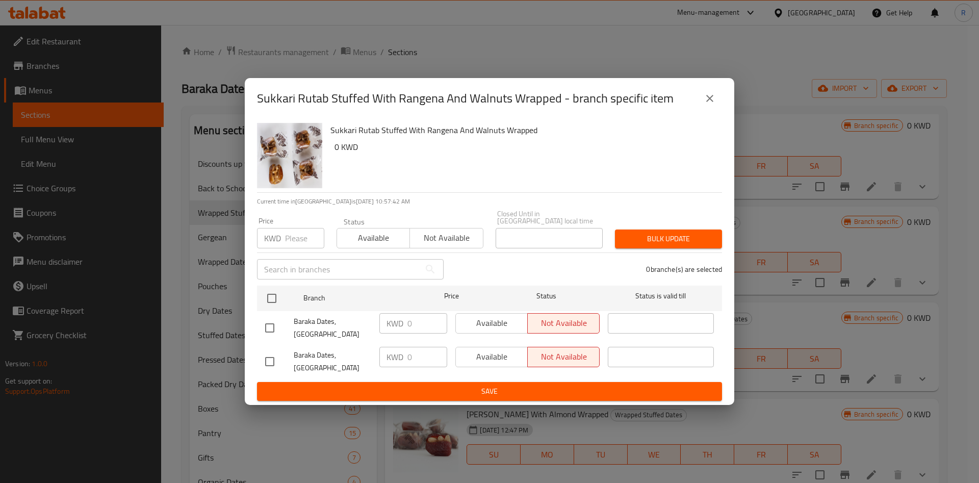 This screenshot has height=483, width=979. I want to click on span: Save, so click(490, 391).